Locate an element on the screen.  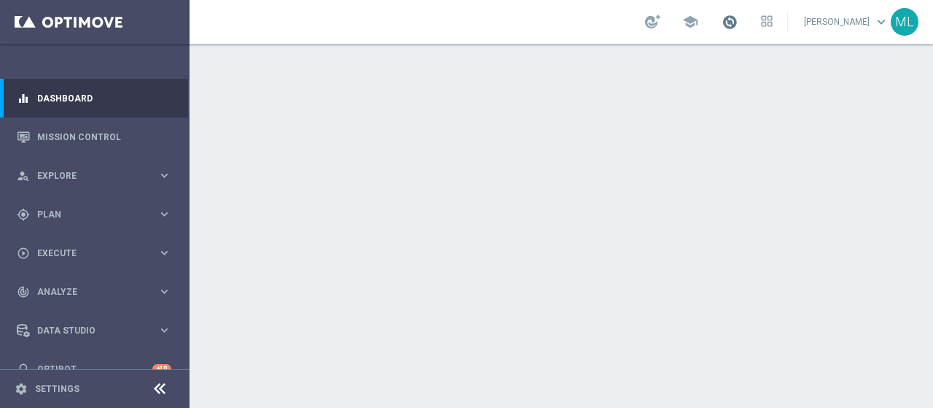
div: Data Studio keyboard_arrow_right is located at coordinates (94, 330).